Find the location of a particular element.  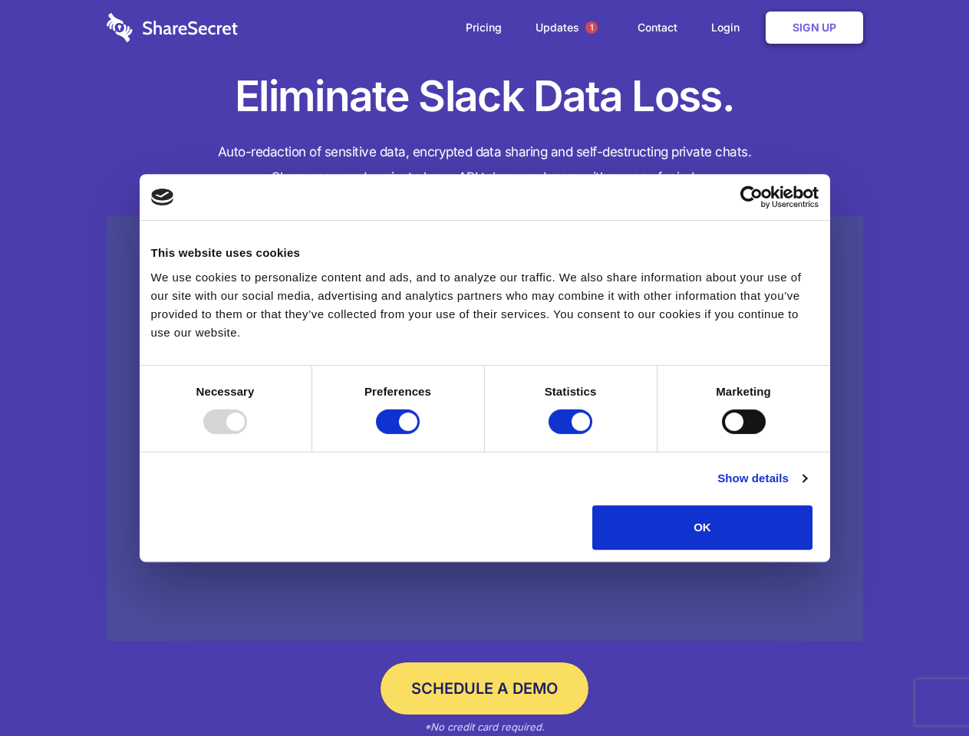

button: OK is located at coordinates (702, 528).